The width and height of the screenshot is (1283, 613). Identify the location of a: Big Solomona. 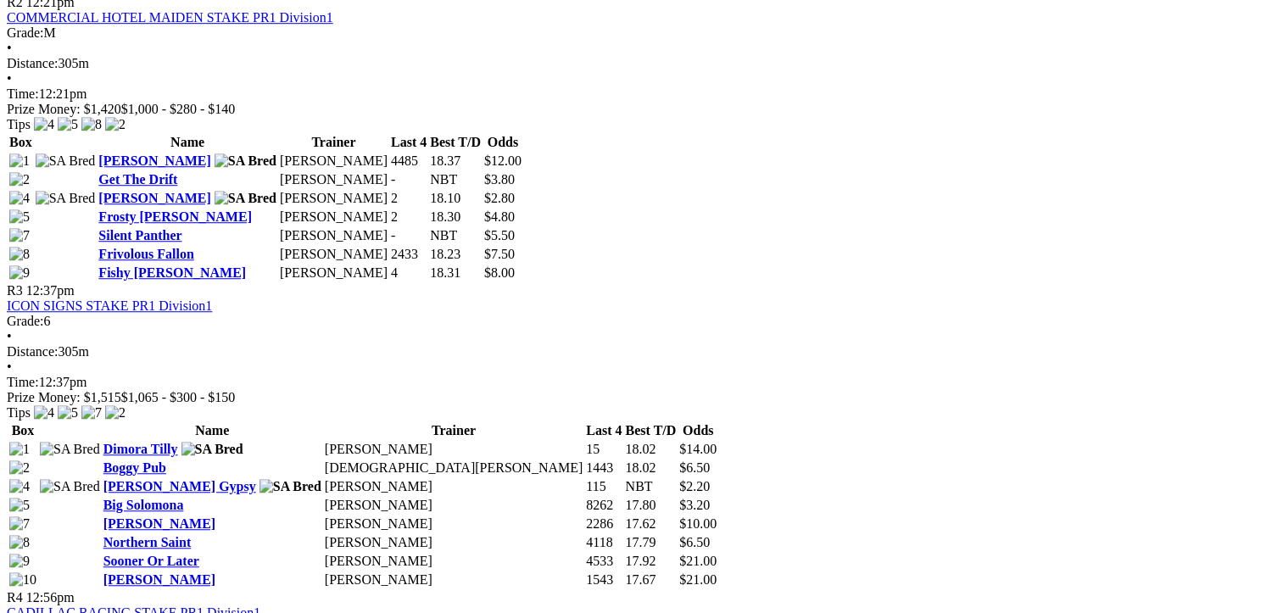
(143, 505).